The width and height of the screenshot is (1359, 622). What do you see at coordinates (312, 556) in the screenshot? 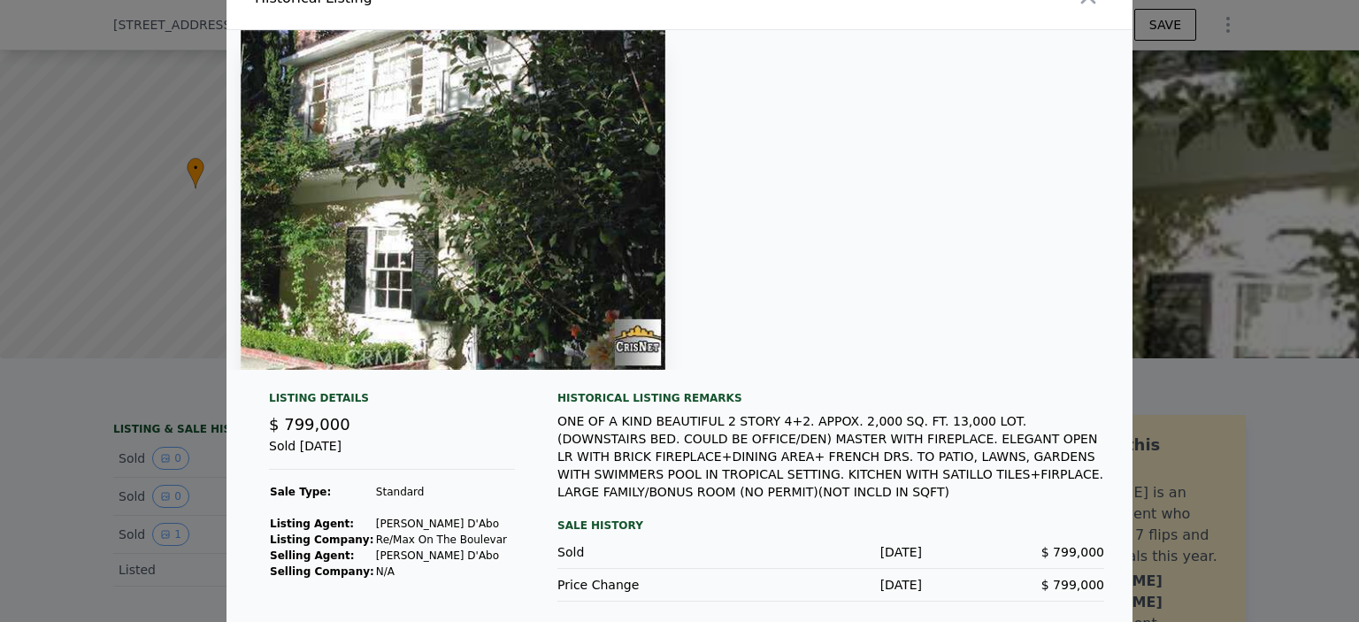
I see `strong: Selling Agent:` at bounding box center [312, 556].